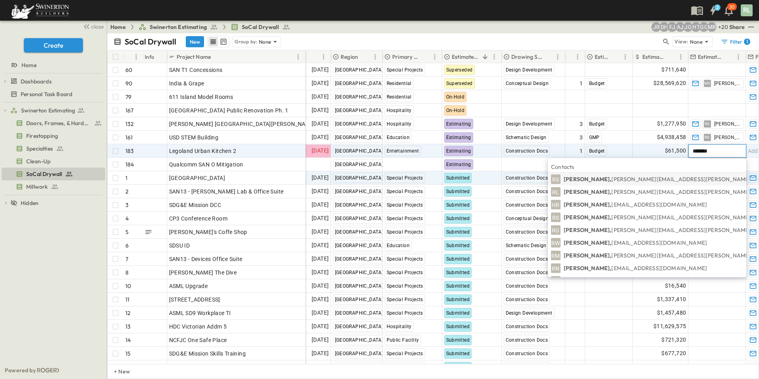  What do you see at coordinates (747, 42) in the screenshot?
I see `h6: 1` at bounding box center [747, 42].